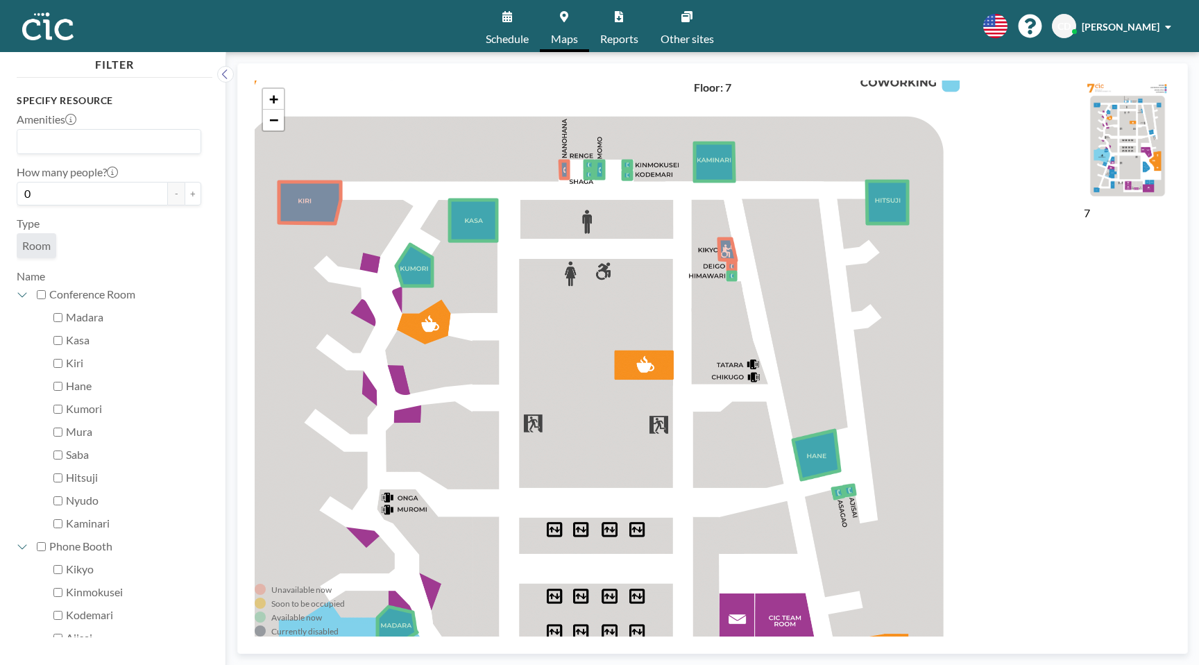 This screenshot has width=1199, height=665. I want to click on label: Mura, so click(133, 432).